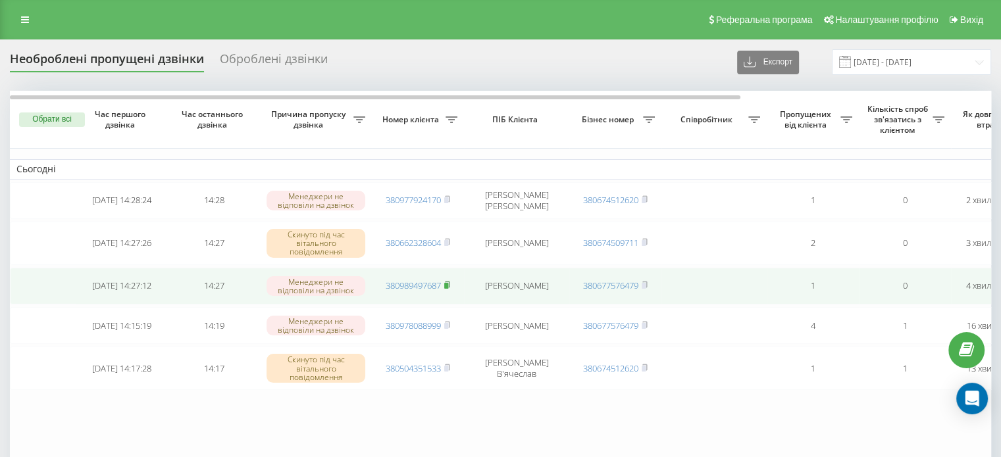  What do you see at coordinates (214, 119) in the screenshot?
I see `span: Час останнього дзвінка` at bounding box center [214, 119].